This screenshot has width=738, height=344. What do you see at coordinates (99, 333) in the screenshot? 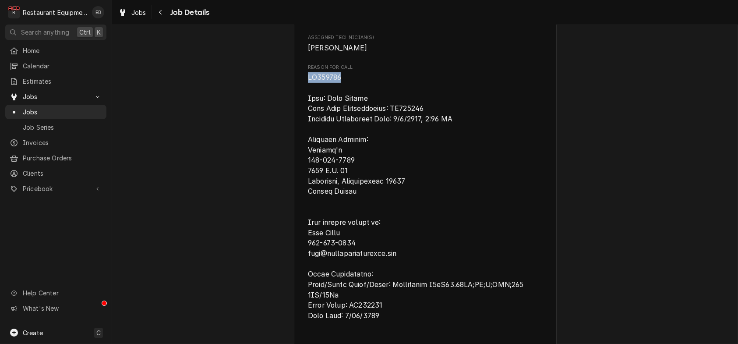
I see `span: C` at bounding box center [99, 333].